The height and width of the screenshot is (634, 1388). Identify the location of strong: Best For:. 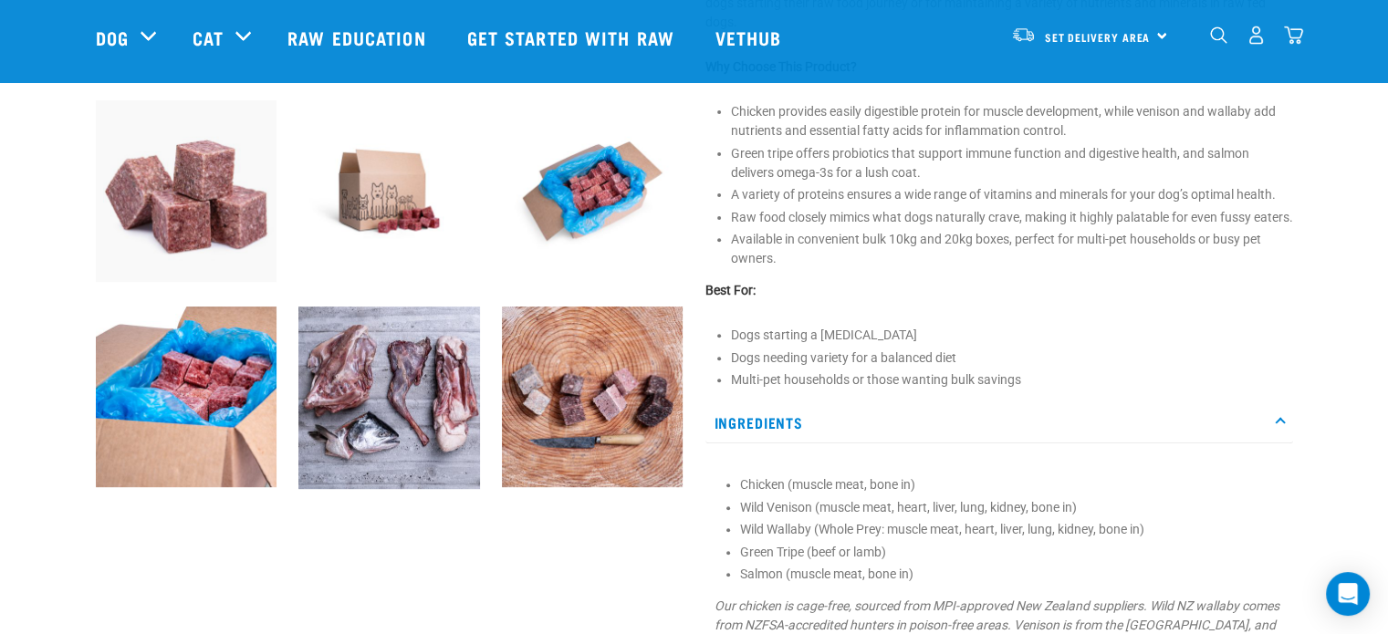
(730, 290).